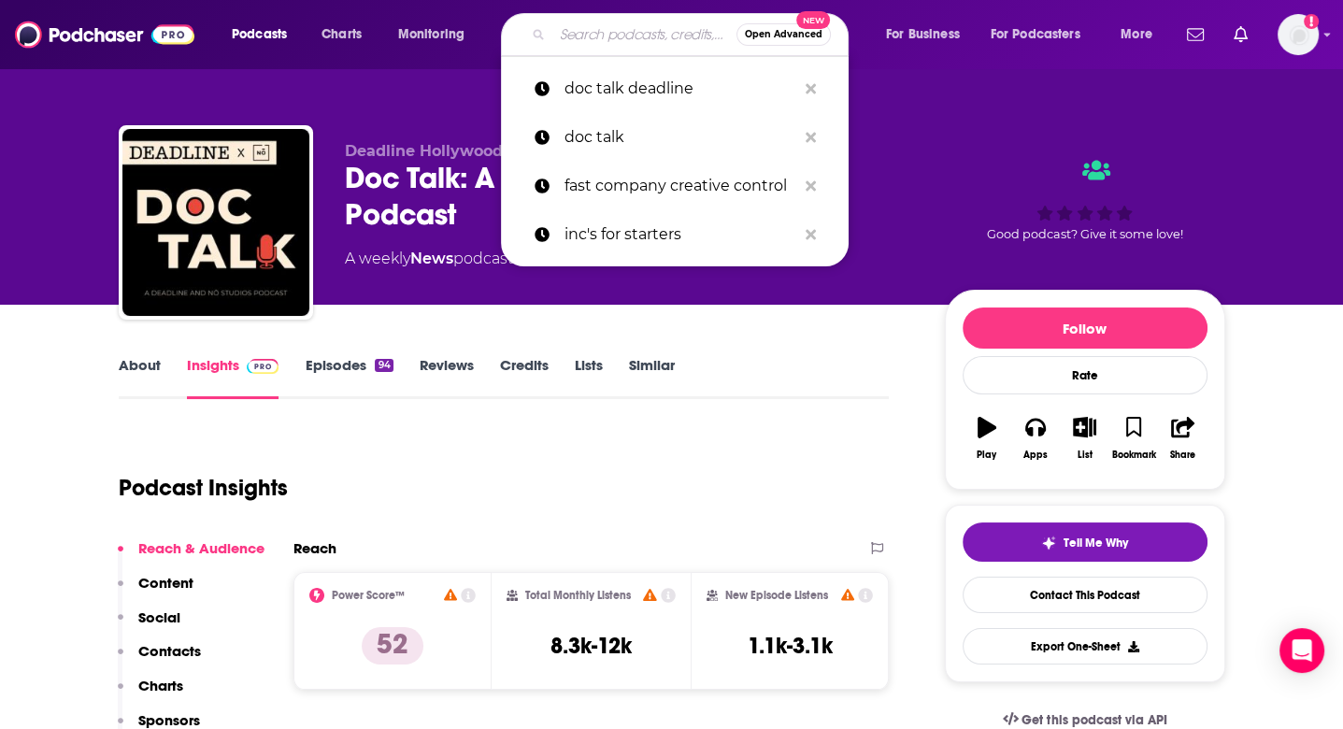 This screenshot has width=1343, height=729. What do you see at coordinates (1133, 438) in the screenshot?
I see `button: Bookmark` at bounding box center [1133, 438].